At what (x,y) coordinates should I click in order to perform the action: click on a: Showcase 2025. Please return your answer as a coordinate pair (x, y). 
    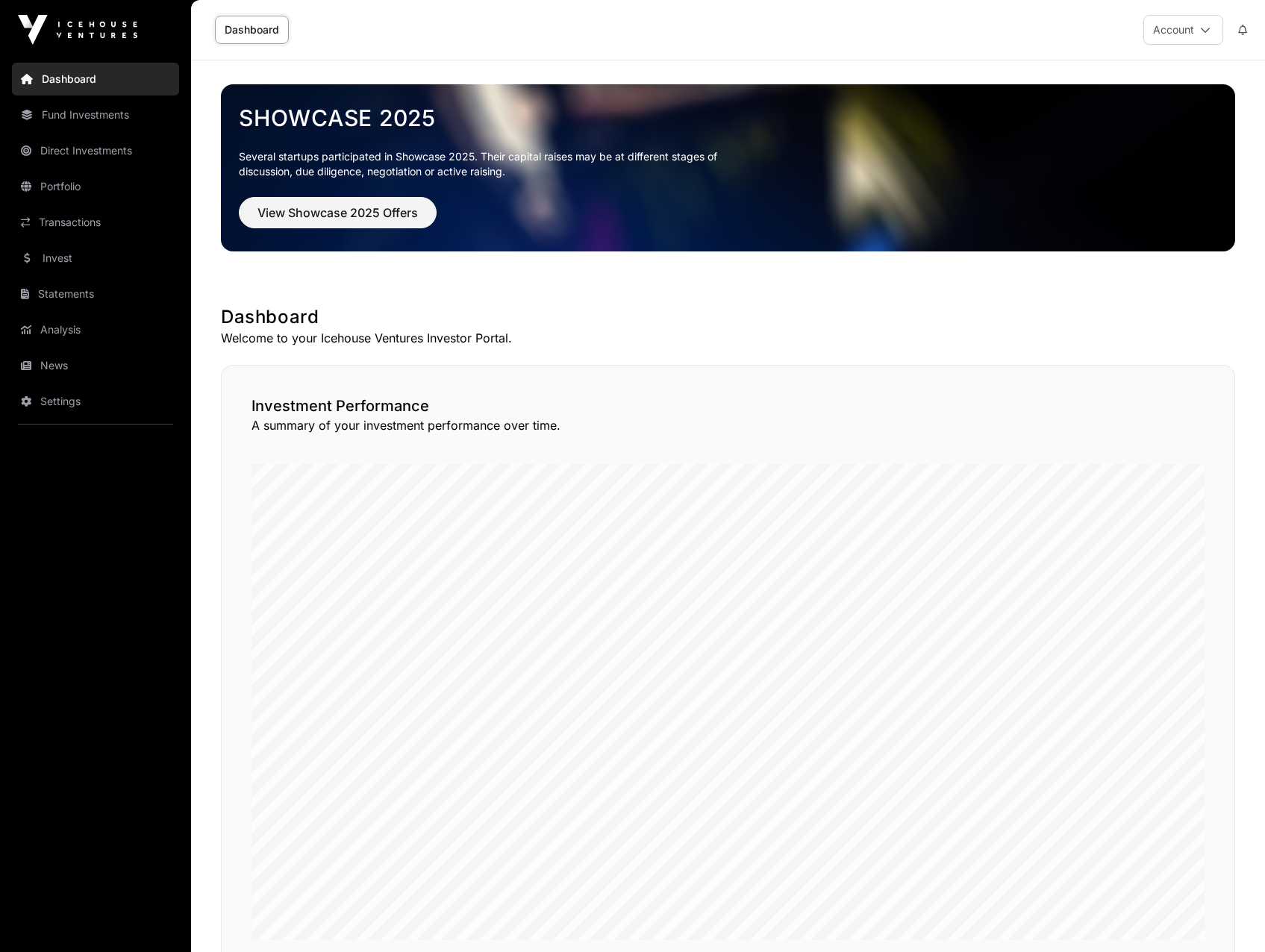
    Looking at the image, I should click on (728, 118).